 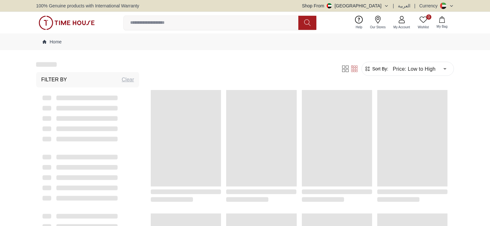 What do you see at coordinates (423, 27) in the screenshot?
I see `span: Wishlist` at bounding box center [423, 27].